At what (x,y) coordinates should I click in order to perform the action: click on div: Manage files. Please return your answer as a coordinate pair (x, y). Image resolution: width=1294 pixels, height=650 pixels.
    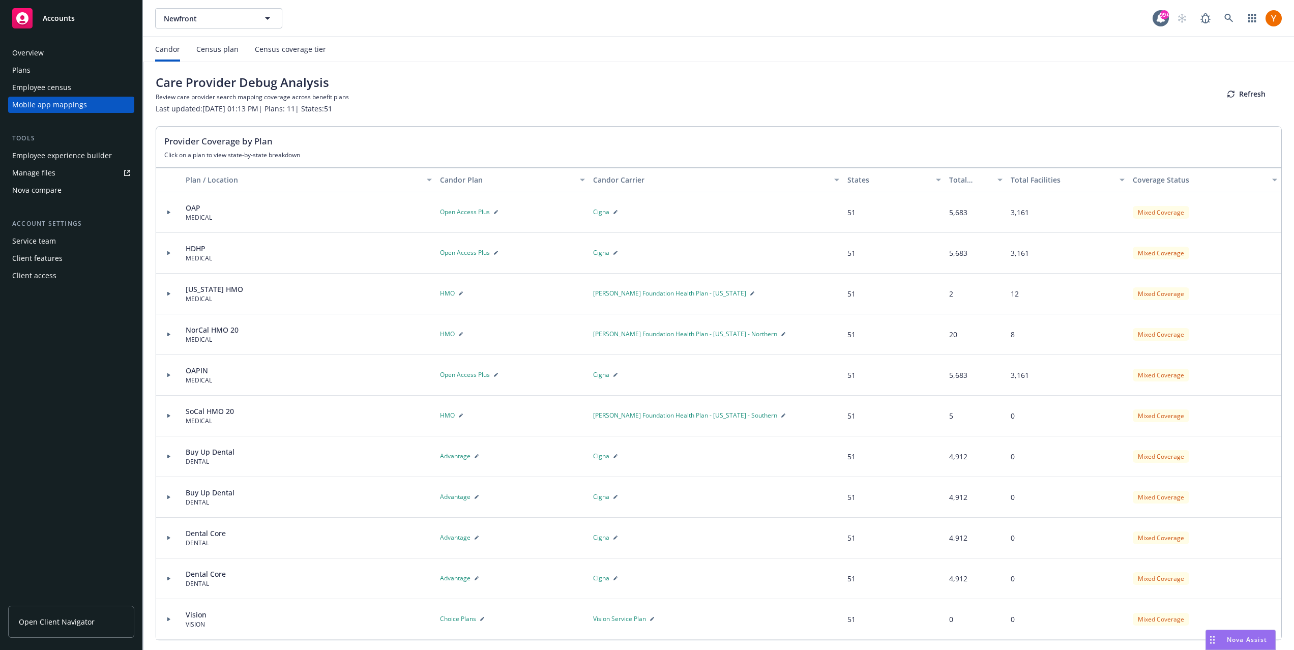
    Looking at the image, I should click on (34, 173).